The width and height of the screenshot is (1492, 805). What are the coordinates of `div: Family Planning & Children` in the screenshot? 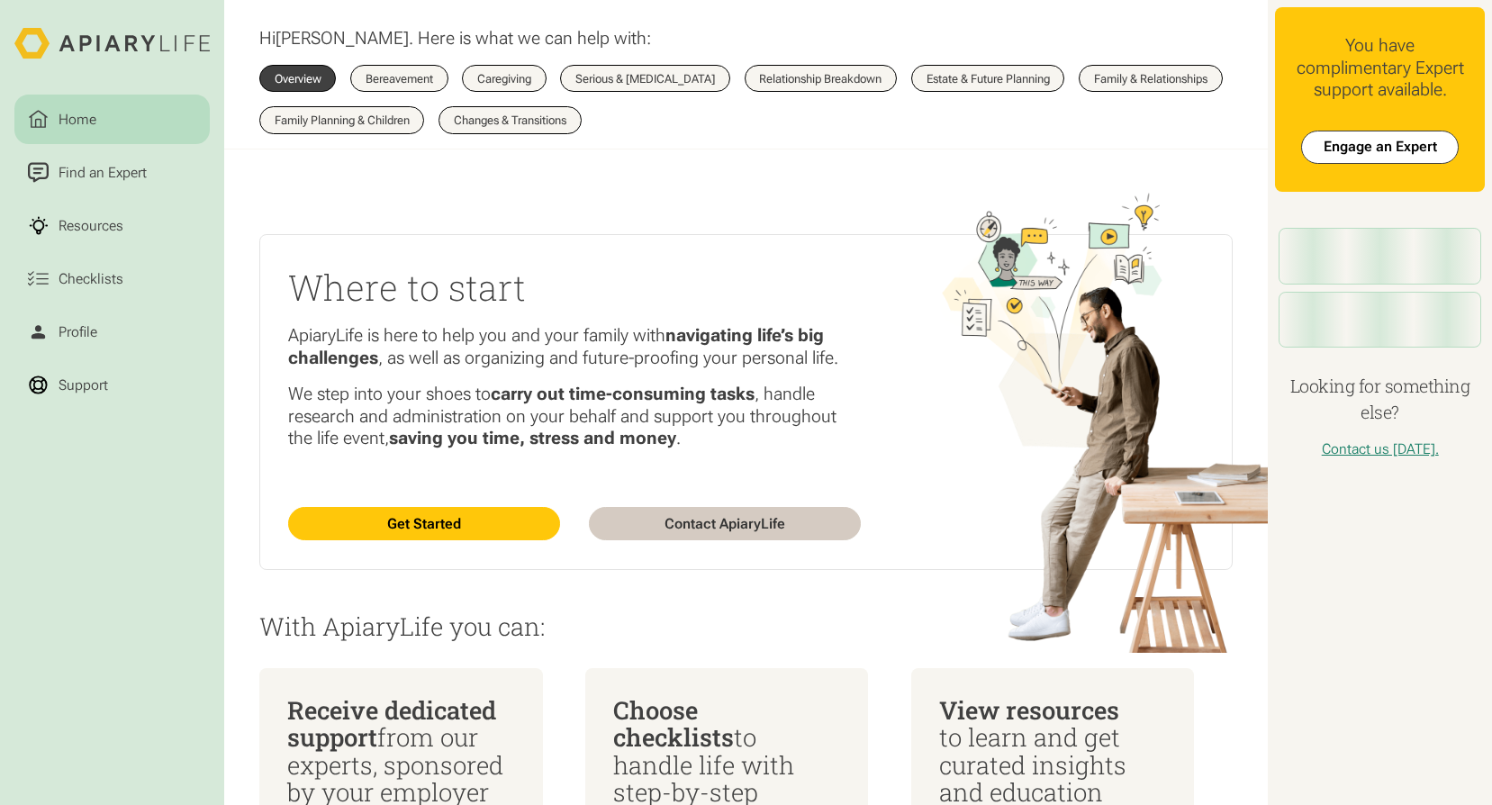 It's located at (342, 120).